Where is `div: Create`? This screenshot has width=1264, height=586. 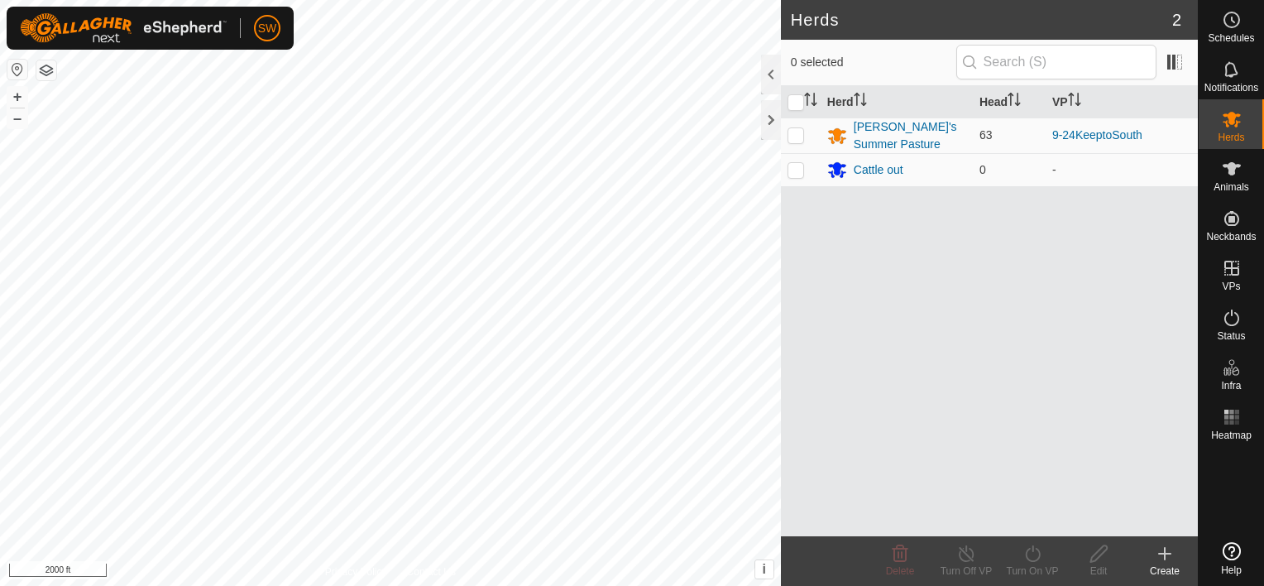 div: Create is located at coordinates (1165, 571).